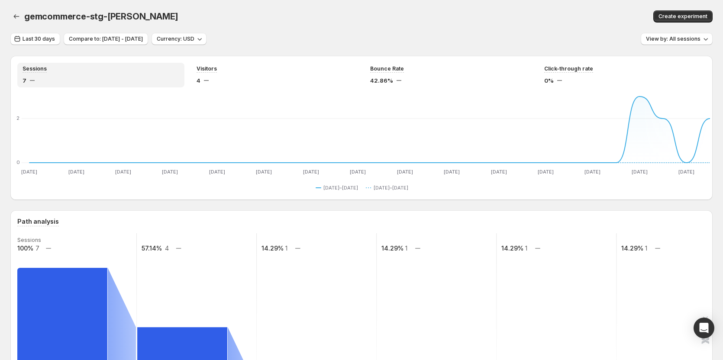 The height and width of the screenshot is (360, 723). I want to click on span: 0%, so click(549, 81).